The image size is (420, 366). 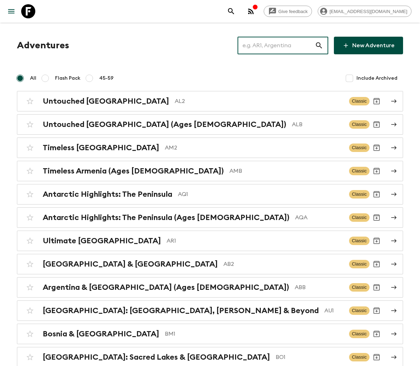 I want to click on p: AMB, so click(x=286, y=171).